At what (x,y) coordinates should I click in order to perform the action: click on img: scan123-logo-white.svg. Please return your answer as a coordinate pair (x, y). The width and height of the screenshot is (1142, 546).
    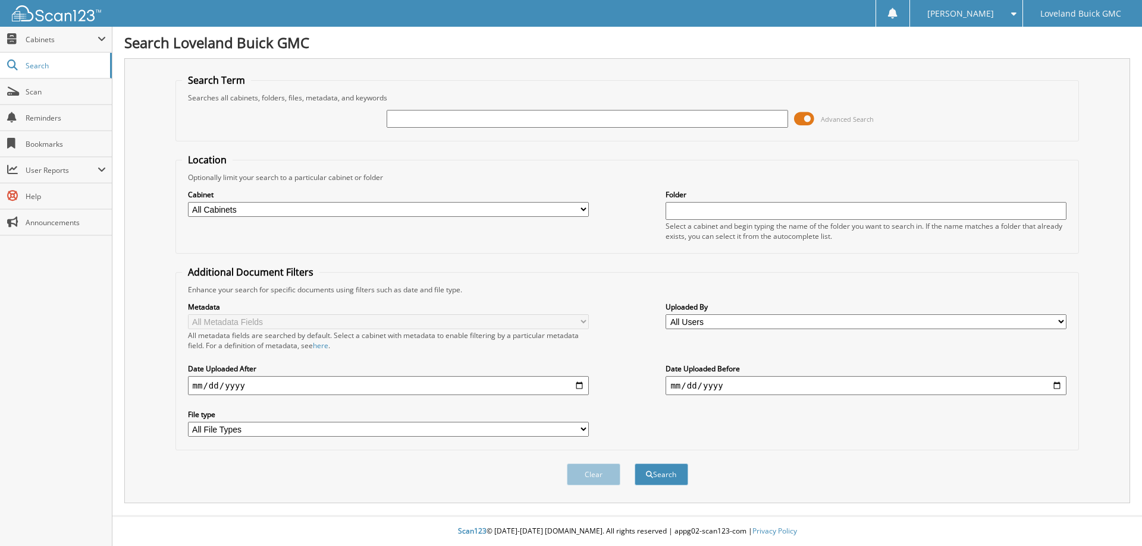
    Looking at the image, I should click on (56, 13).